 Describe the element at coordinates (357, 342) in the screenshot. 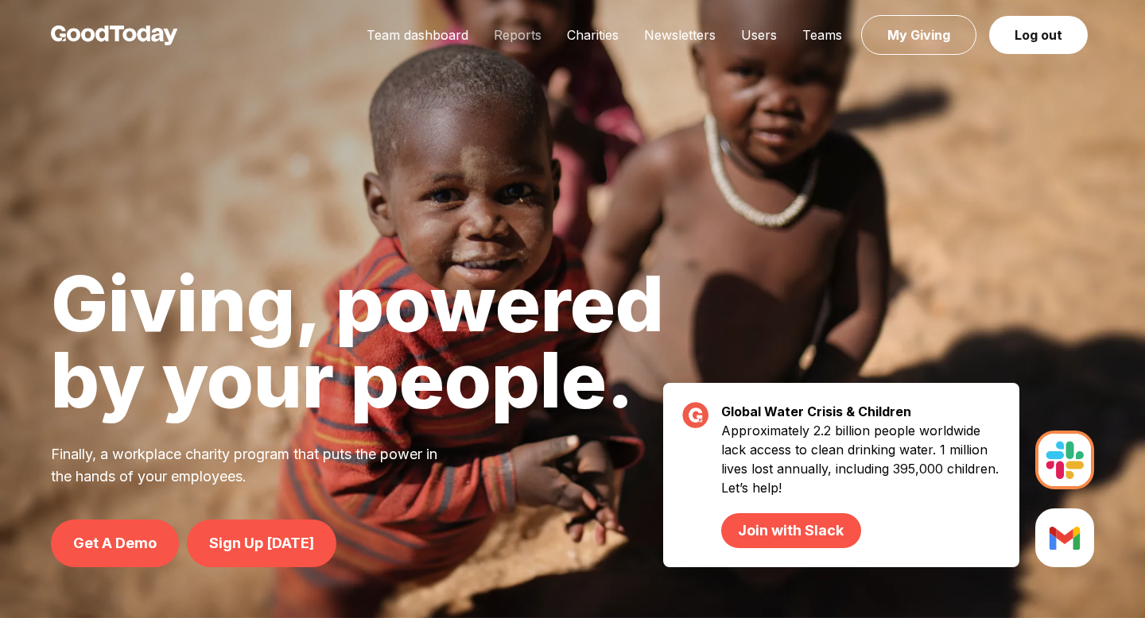

I see `h1: Giving, powered by your people.` at that location.